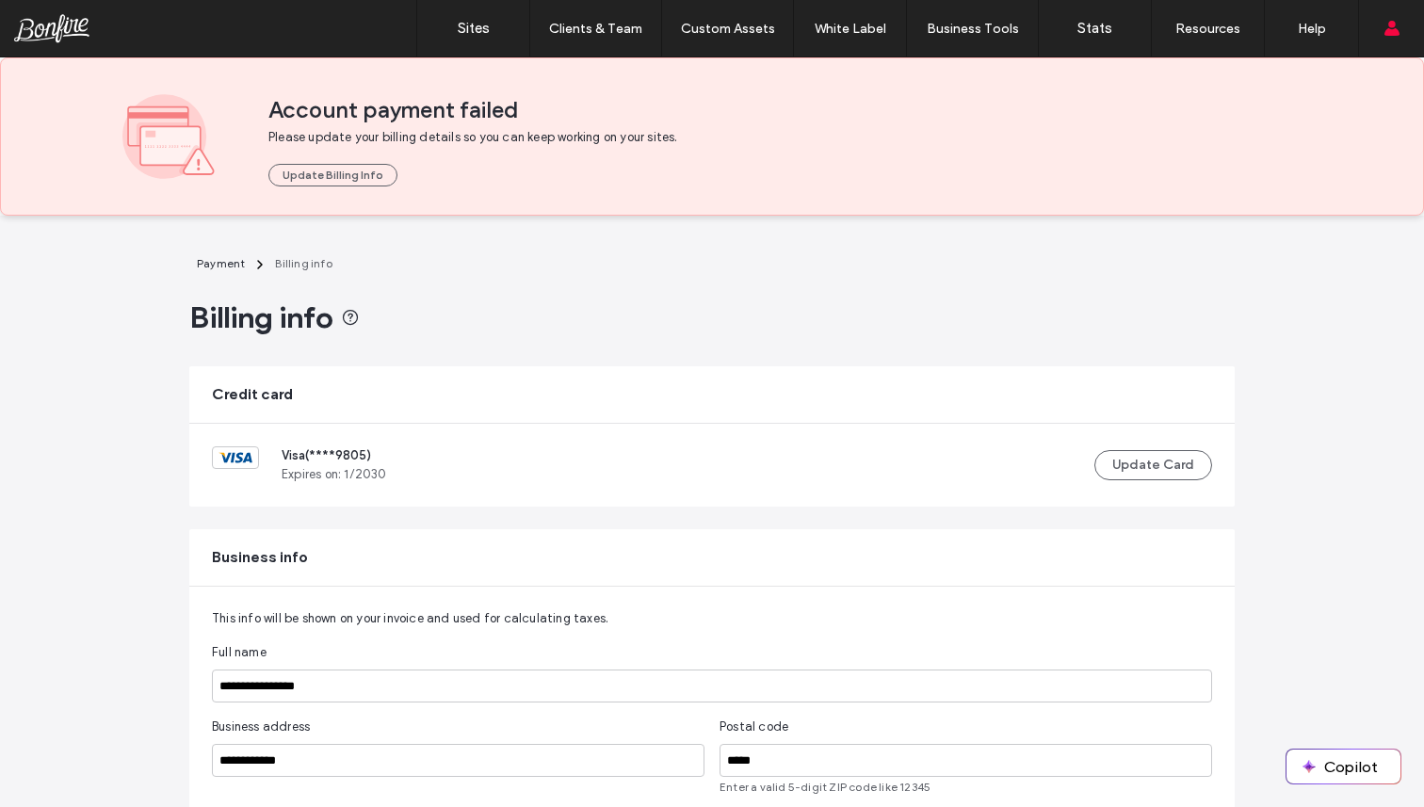 The image size is (1424, 807). What do you see at coordinates (252, 395) in the screenshot?
I see `span: Credit card` at bounding box center [252, 395].